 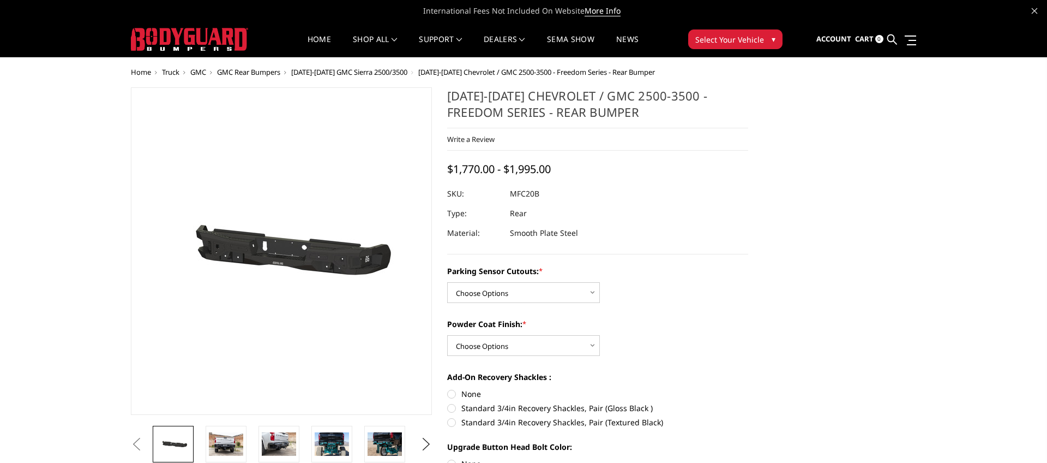 I want to click on span: 0, so click(x=879, y=39).